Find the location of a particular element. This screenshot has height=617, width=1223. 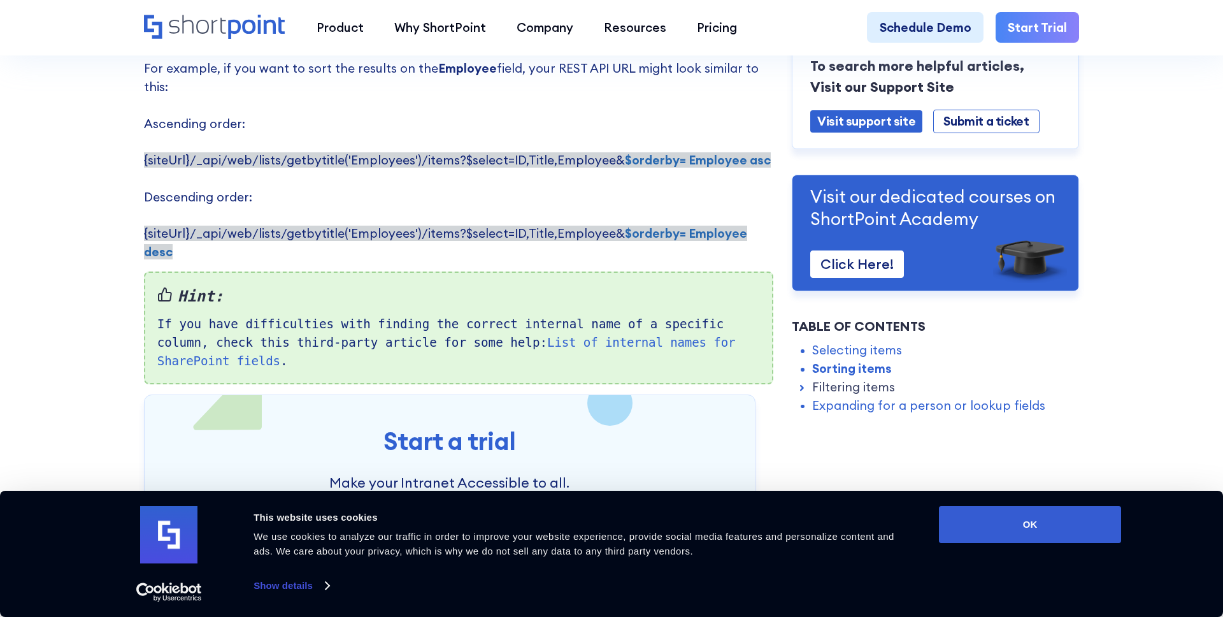

a: Sorting items is located at coordinates (852, 368).